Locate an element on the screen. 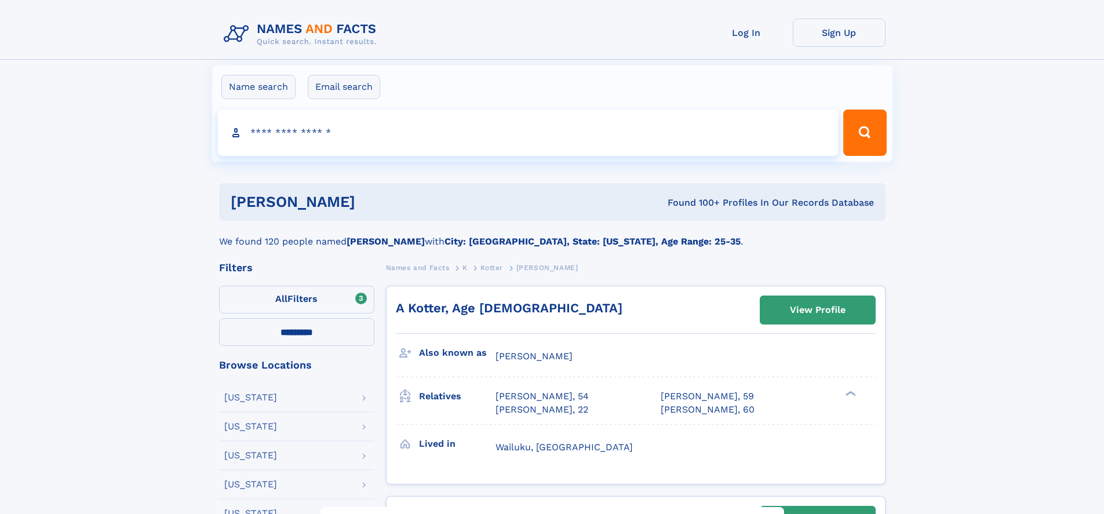  a: Log In is located at coordinates (746, 32).